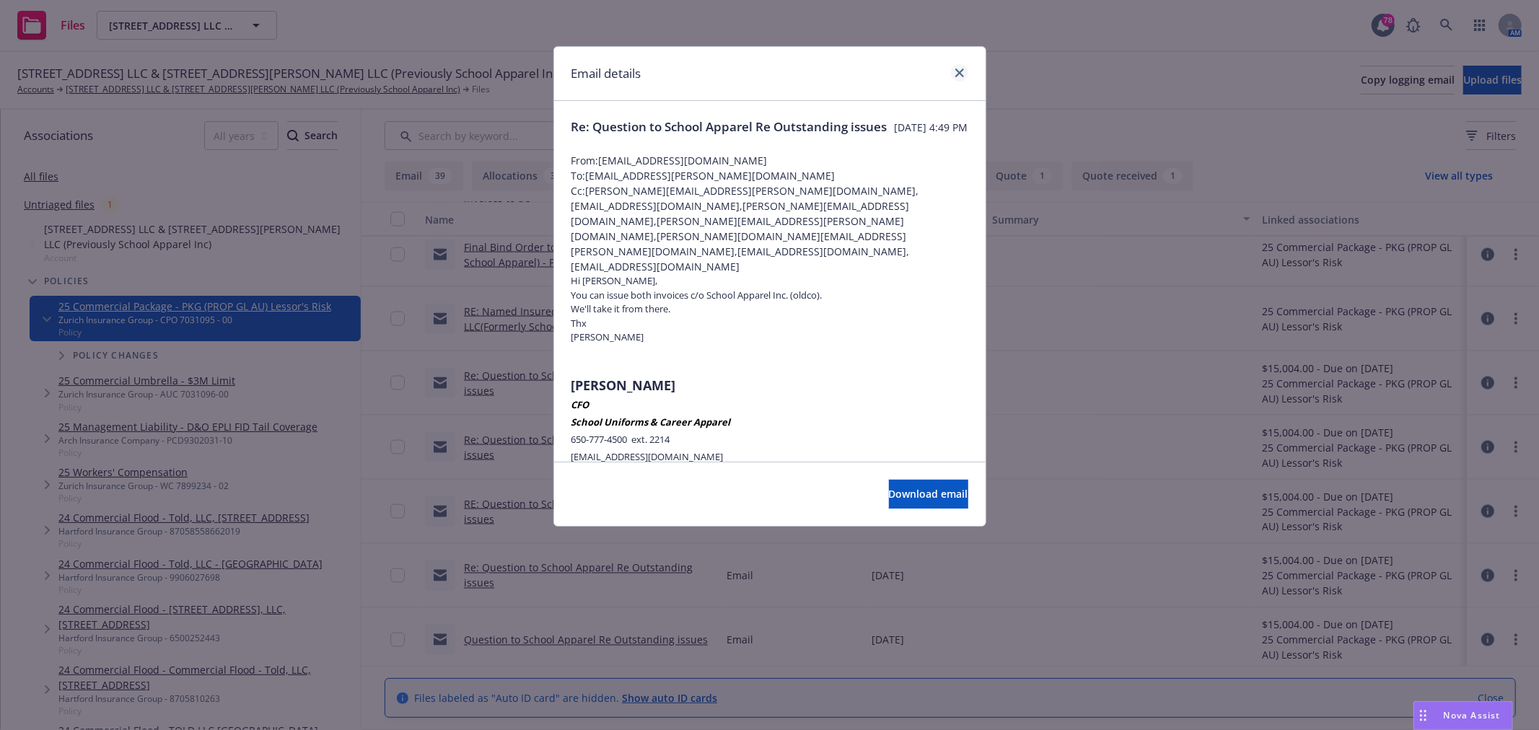  What do you see at coordinates (770, 309) in the screenshot?
I see `div: We'll take it from there.` at bounding box center [770, 309].